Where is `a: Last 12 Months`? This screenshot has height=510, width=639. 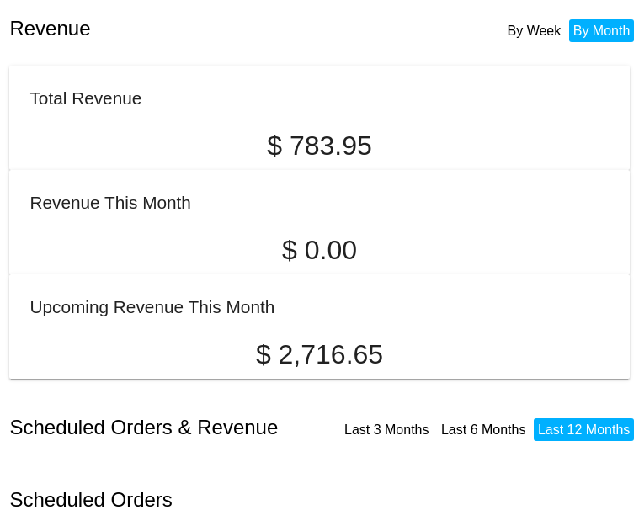 a: Last 12 Months is located at coordinates (583, 429).